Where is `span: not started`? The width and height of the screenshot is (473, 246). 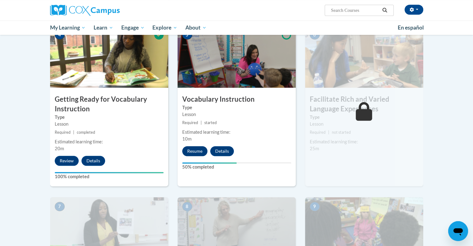 span: not started is located at coordinates (341, 132).